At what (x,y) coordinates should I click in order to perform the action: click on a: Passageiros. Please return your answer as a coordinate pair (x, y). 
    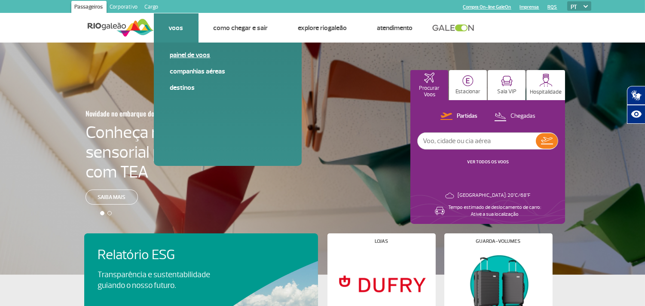
    Looking at the image, I should click on (89, 8).